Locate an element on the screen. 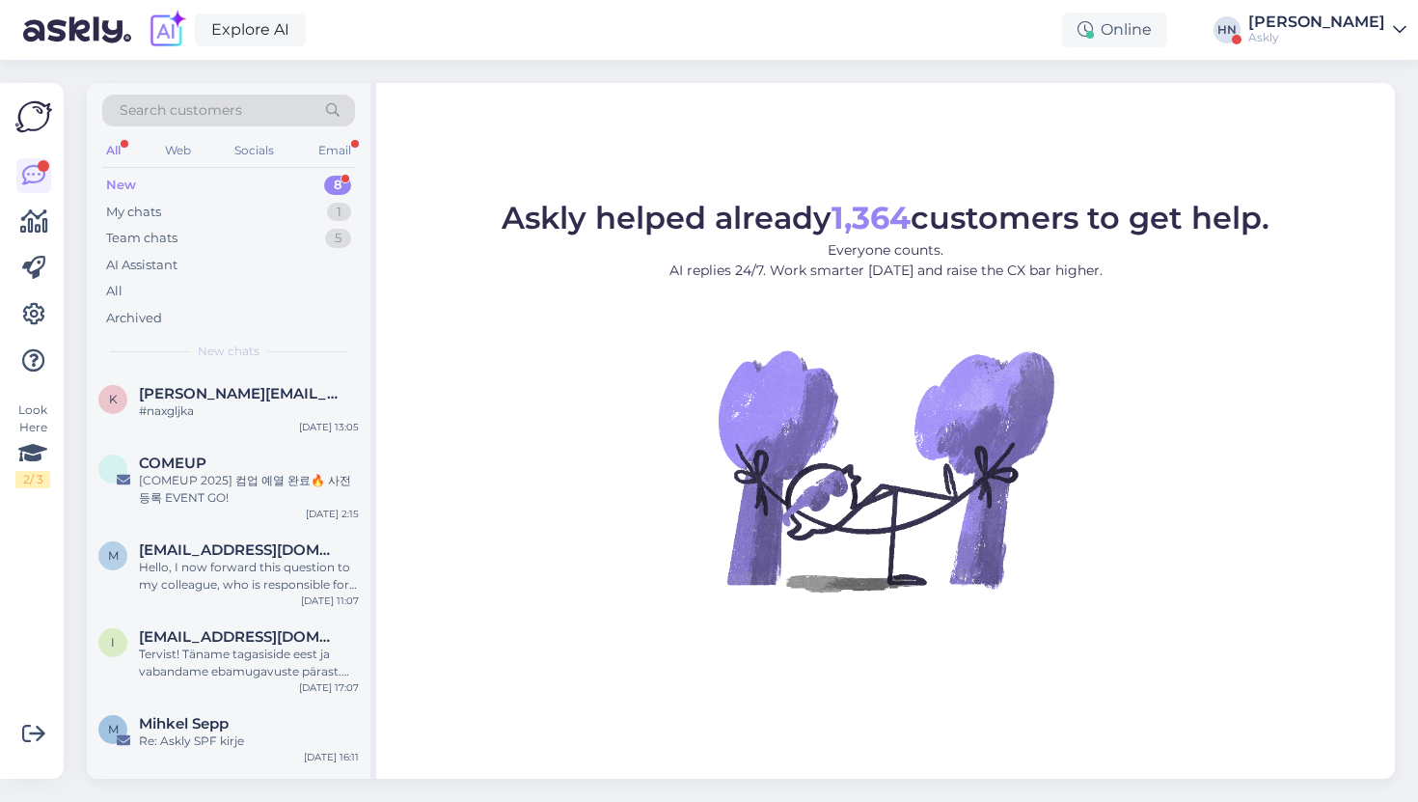  div: 2 / 3 is located at coordinates (33, 479).